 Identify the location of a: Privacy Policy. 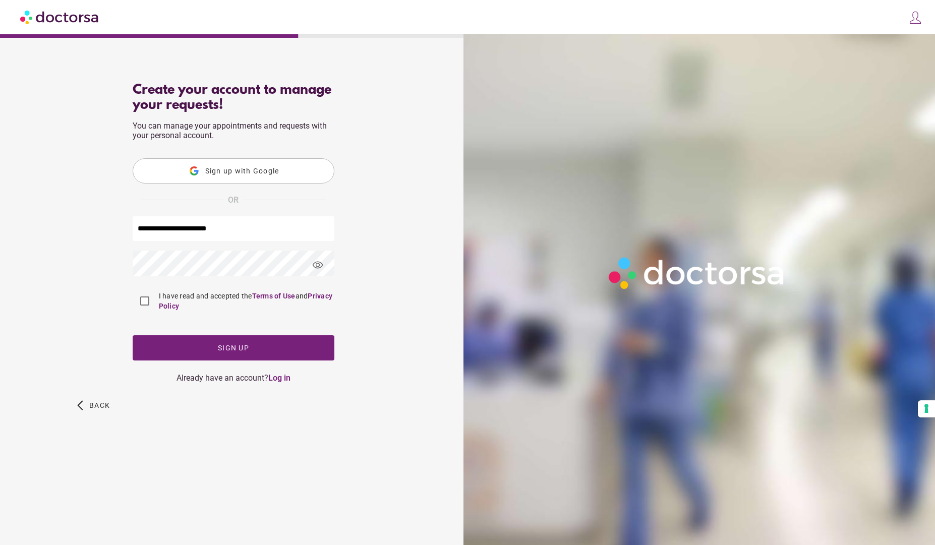
(245, 301).